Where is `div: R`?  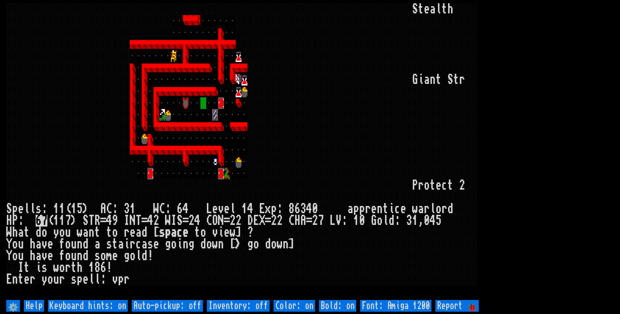 div: R is located at coordinates (97, 221).